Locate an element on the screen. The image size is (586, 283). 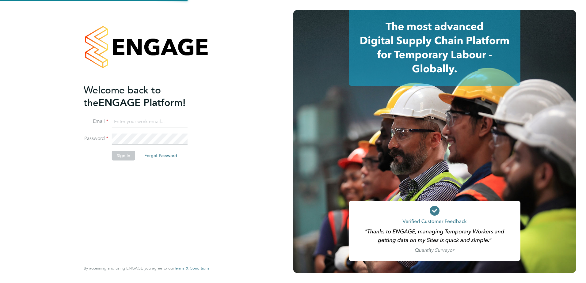
span: By accessing and using ENGAGE you agree to our is located at coordinates (146, 268).